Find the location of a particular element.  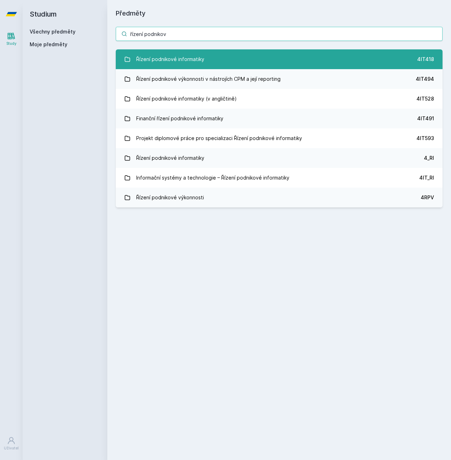

a: Projekt diplomové práce pro specializaci Řízení podnikové informatiky 4IT593 is located at coordinates (279, 138).